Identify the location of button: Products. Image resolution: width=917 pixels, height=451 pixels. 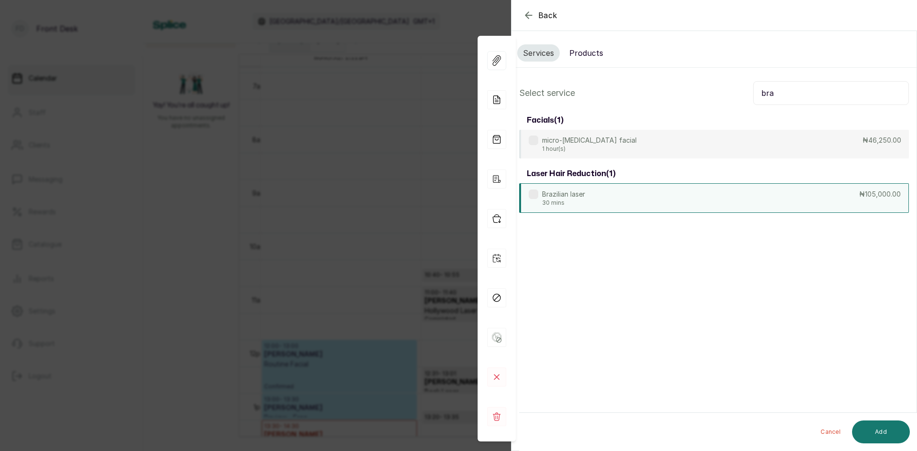
(586, 53).